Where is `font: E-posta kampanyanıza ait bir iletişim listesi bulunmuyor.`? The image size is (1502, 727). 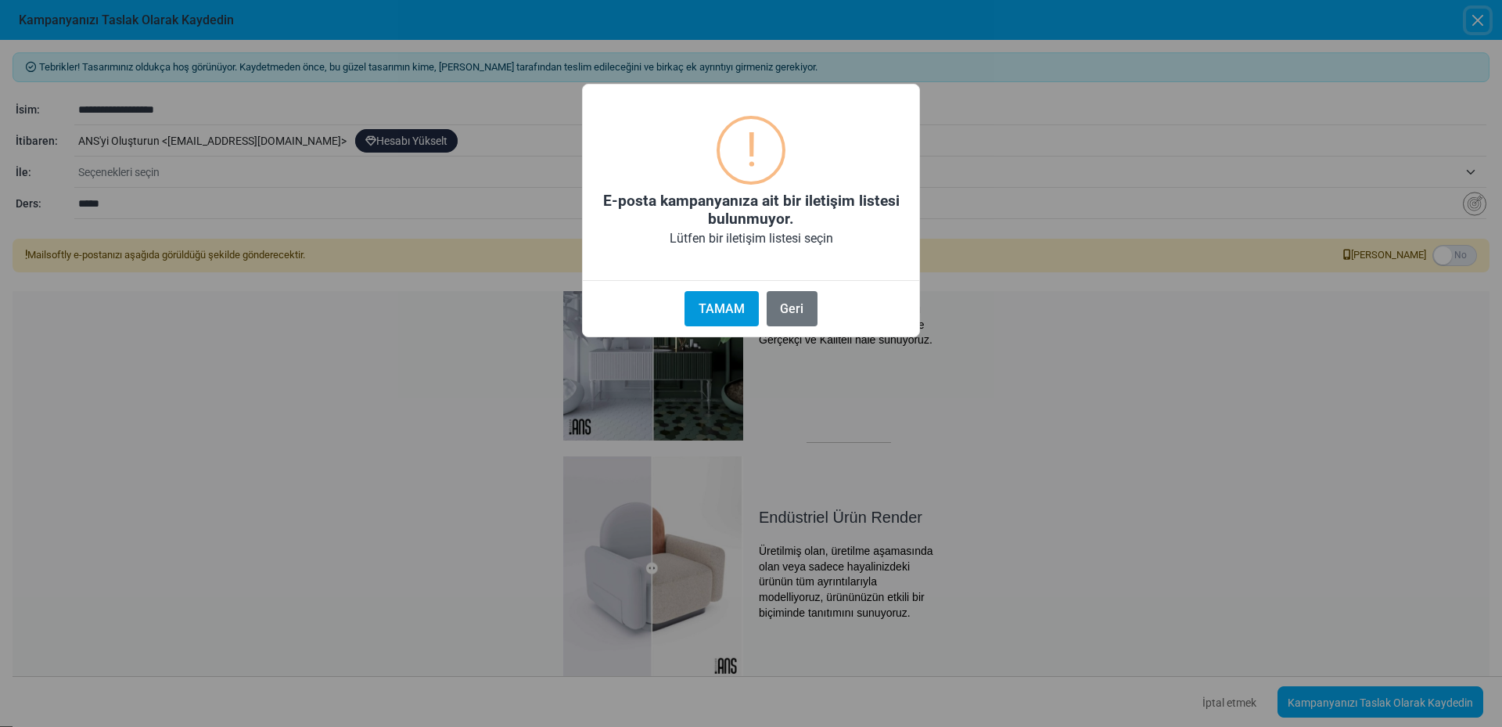
font: E-posta kampanyanıza ait bir iletişim listesi bulunmuyor. is located at coordinates (751, 210).